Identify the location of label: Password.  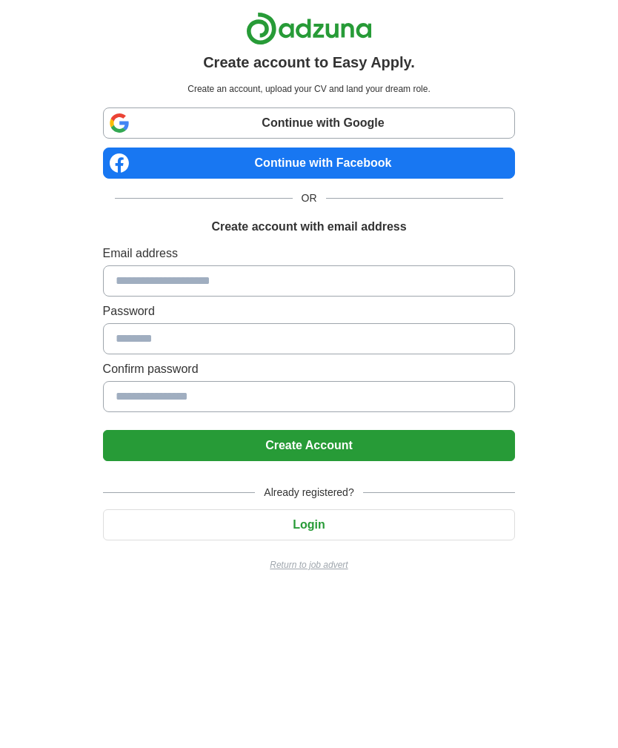
(309, 311).